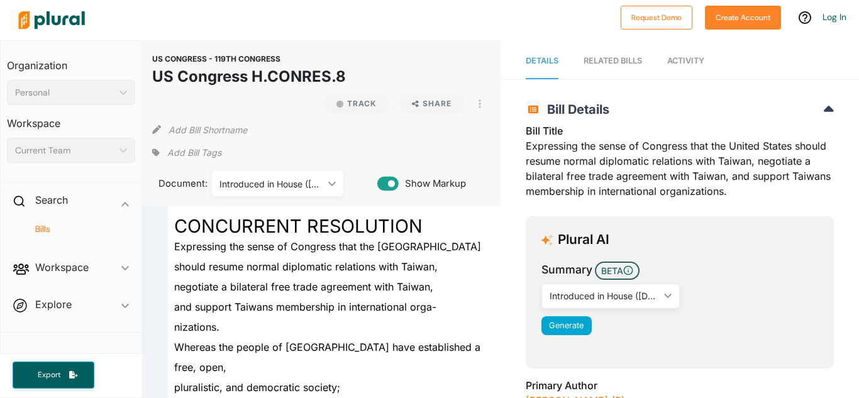  Describe the element at coordinates (566, 325) in the screenshot. I see `span: Generate` at that location.